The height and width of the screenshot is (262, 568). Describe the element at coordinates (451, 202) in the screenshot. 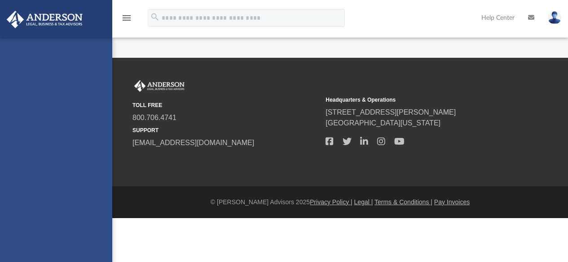

I see `a: Pay Invoices` at that location.